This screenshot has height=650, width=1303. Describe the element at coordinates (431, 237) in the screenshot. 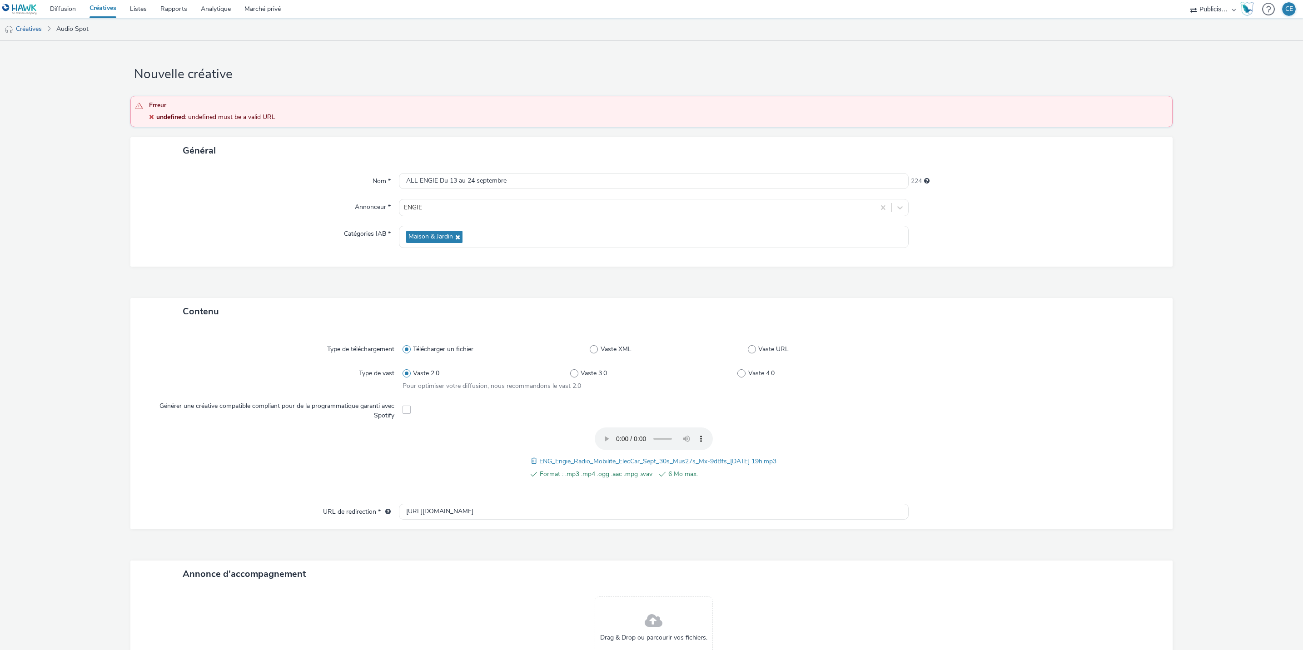

I see `span: Maison & Jardin` at that location.